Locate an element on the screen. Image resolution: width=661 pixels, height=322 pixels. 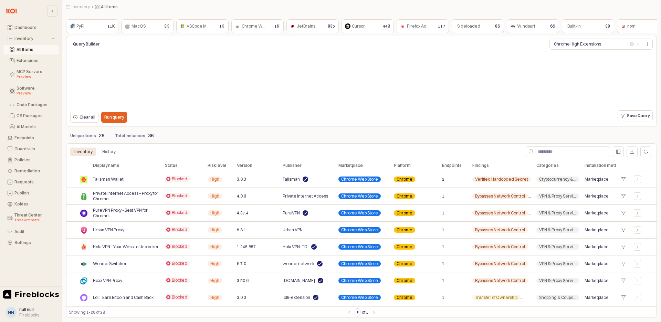
p: 3K is located at coordinates (167, 26).